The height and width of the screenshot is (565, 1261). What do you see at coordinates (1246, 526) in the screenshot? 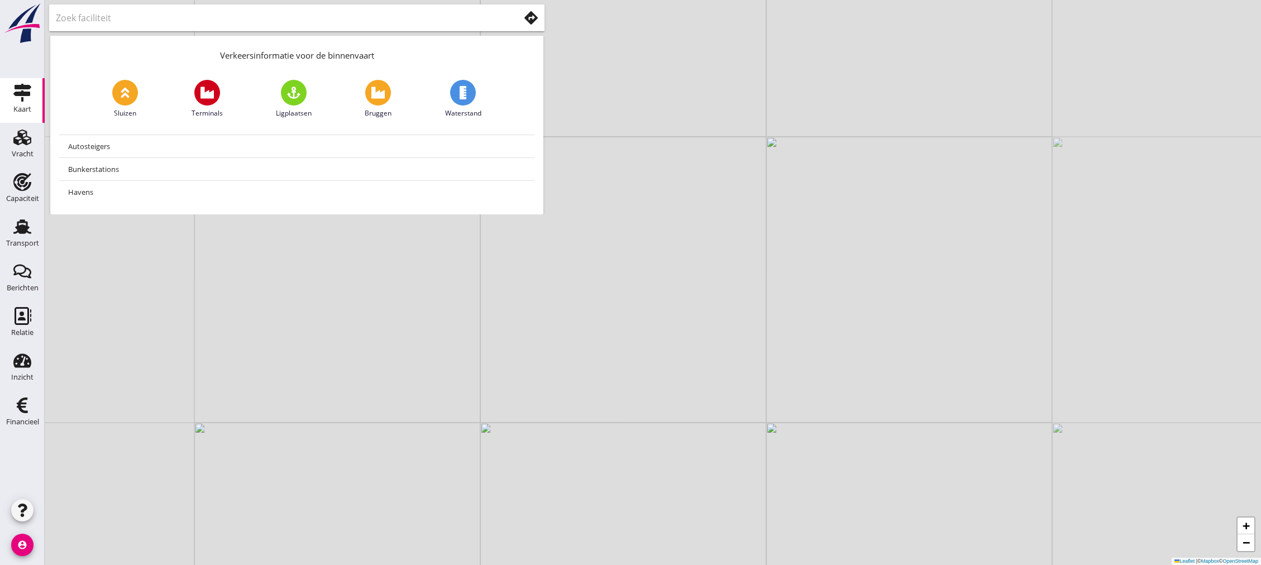
I see `a: Zoom in` at bounding box center [1246, 526].